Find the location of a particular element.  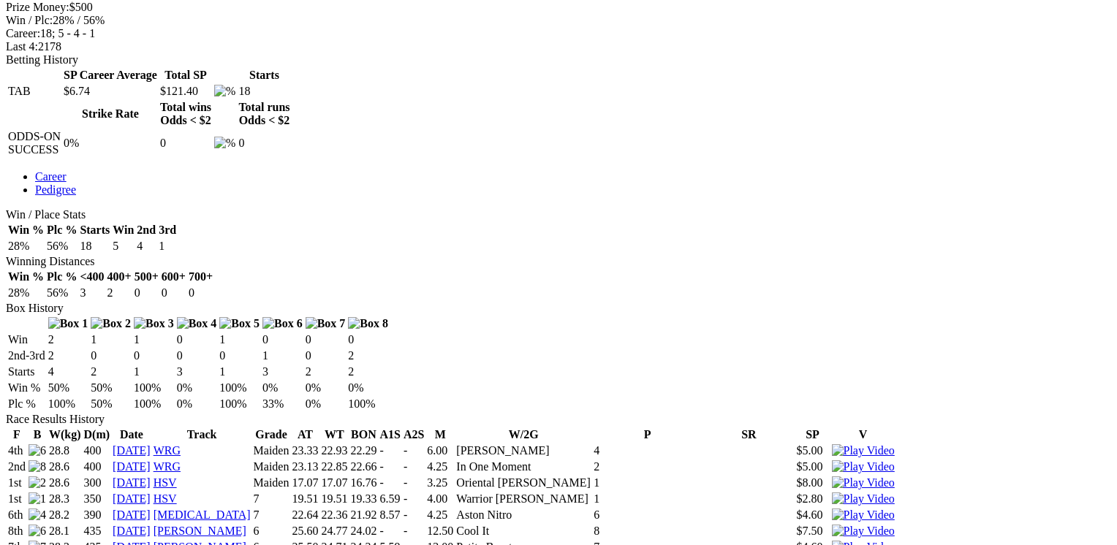

td: 400 is located at coordinates (97, 467).